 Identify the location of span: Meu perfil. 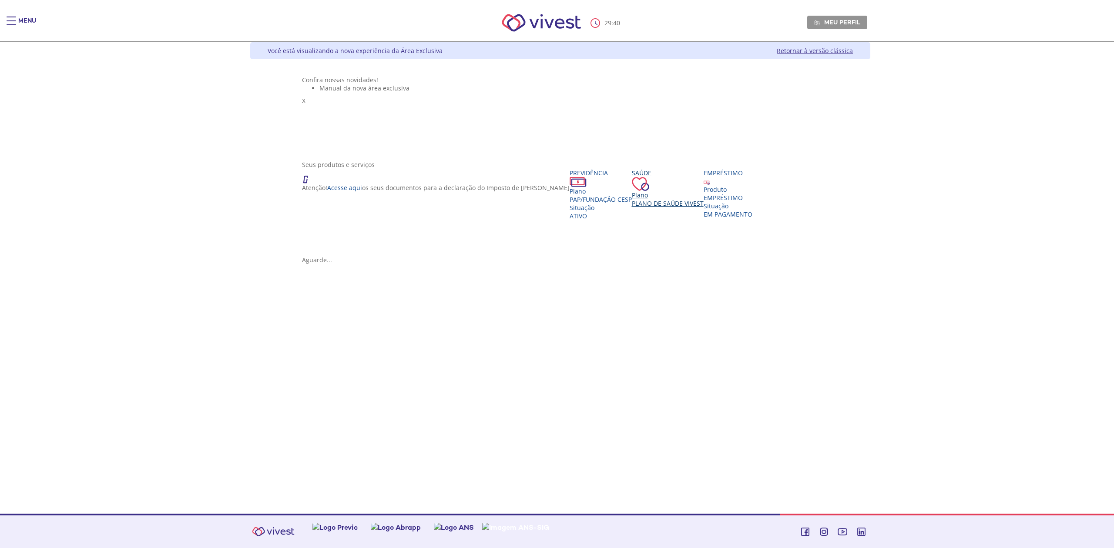
(842, 22).